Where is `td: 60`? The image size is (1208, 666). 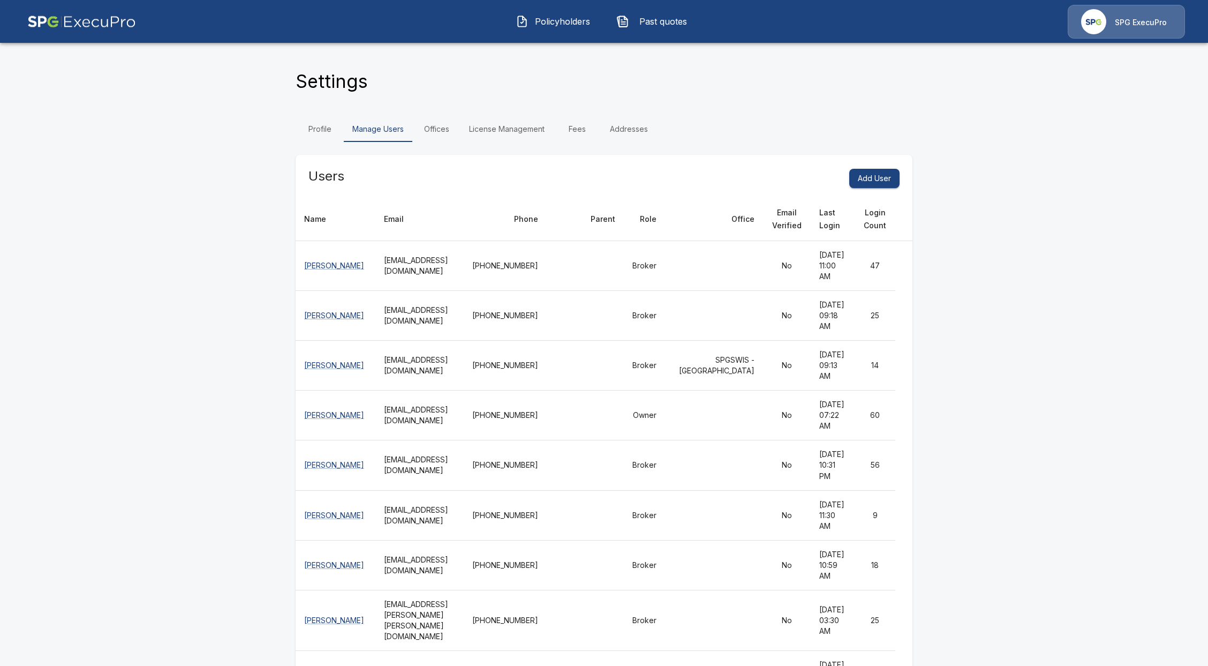
td: 60 is located at coordinates (875, 415).